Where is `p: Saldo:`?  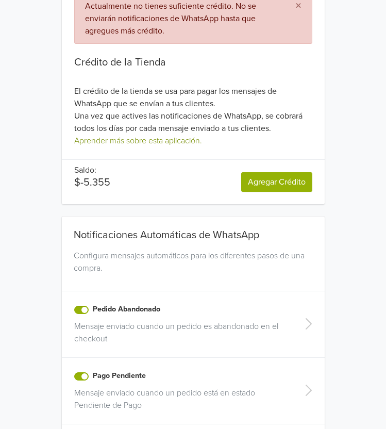
p: Saldo: is located at coordinates (92, 170).